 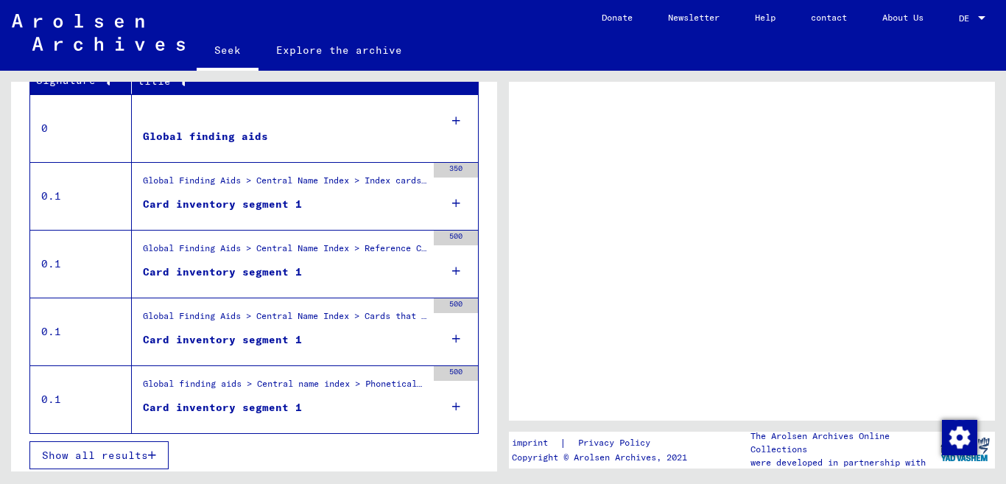 I want to click on font: Global Finding Aids > Central Name Index > Cards that were discarded during or immediately before..., so click(x=519, y=315).